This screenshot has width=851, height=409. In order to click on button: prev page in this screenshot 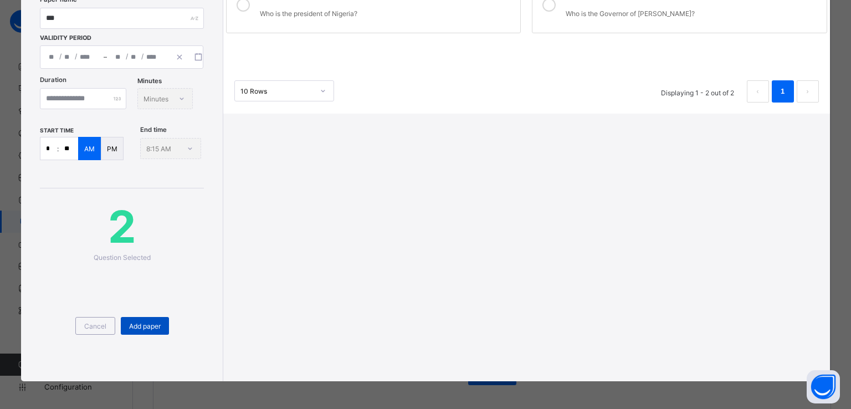, I will do `click(758, 91)`.